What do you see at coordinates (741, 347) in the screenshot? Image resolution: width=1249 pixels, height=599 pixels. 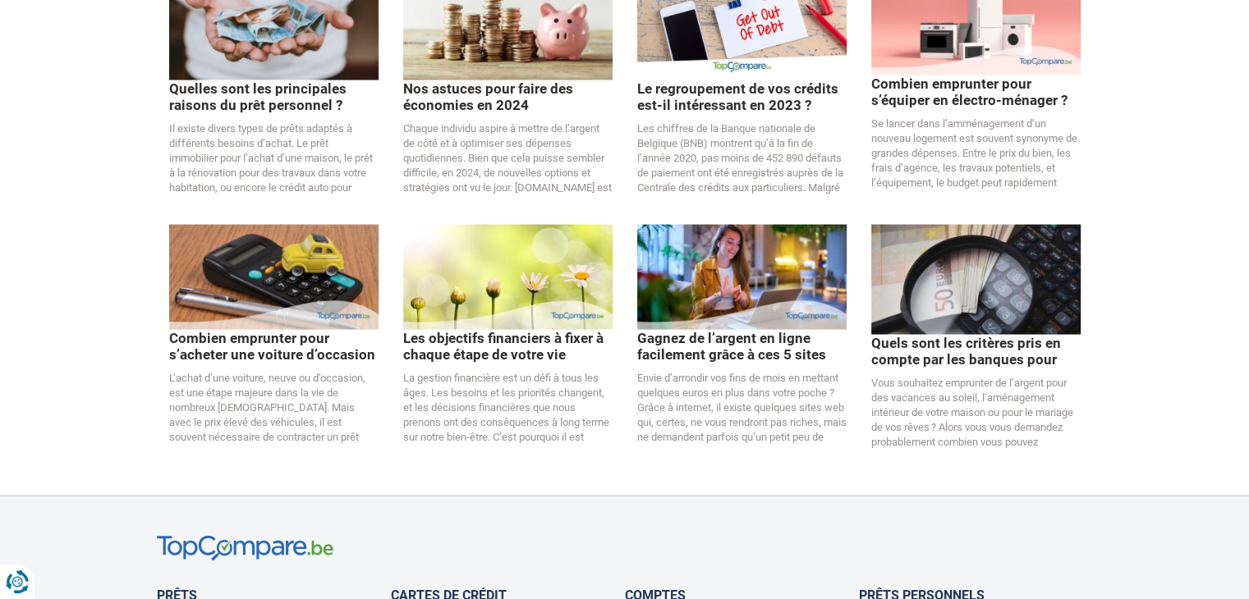 I see `p: Gagnez de l’argent en ligne facilement grâce à ces 5 sites internet` at bounding box center [741, 347].